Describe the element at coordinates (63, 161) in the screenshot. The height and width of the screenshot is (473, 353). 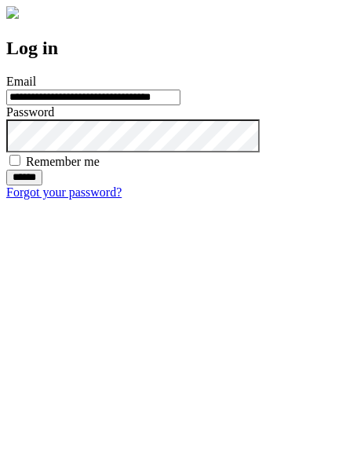
I see `label: Remember me` at that location.